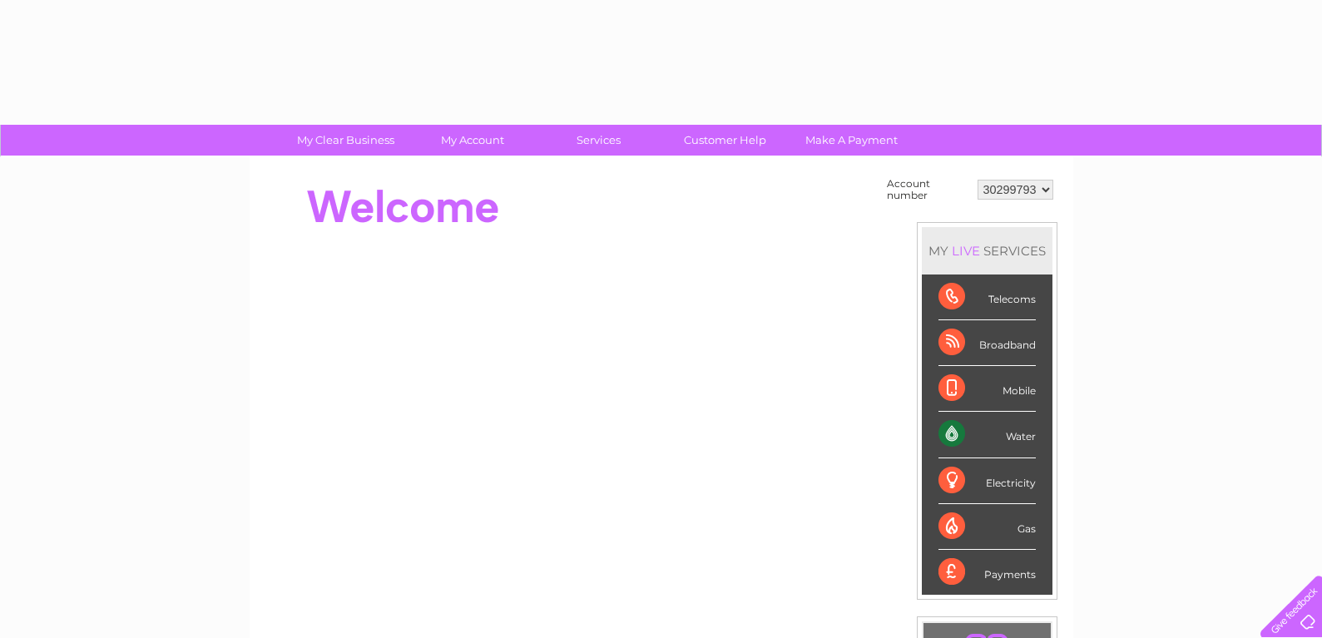 Image resolution: width=1322 pixels, height=638 pixels. I want to click on div: Payments, so click(987, 573).